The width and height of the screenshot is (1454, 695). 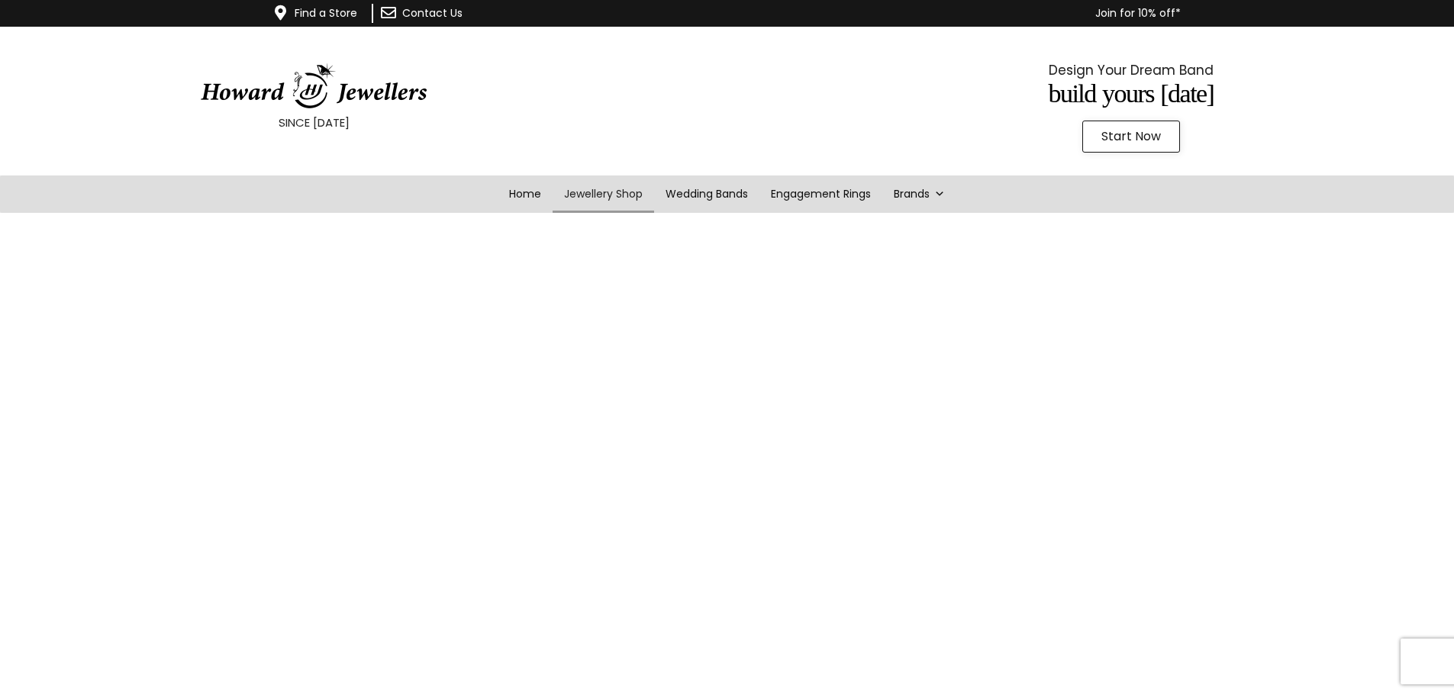 What do you see at coordinates (525, 194) in the screenshot?
I see `a: Home` at bounding box center [525, 194].